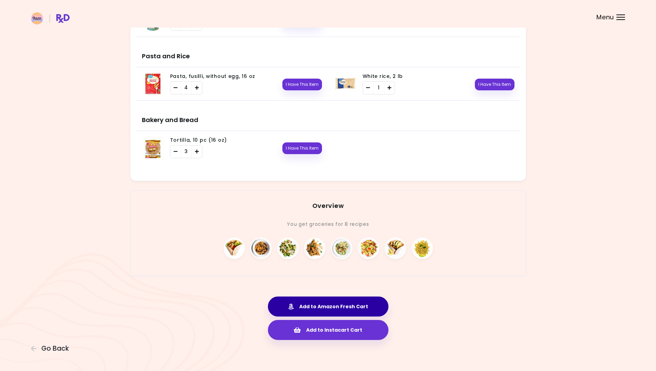  Describe the element at coordinates (328, 330) in the screenshot. I see `button: Add to Instacart Cart` at that location.